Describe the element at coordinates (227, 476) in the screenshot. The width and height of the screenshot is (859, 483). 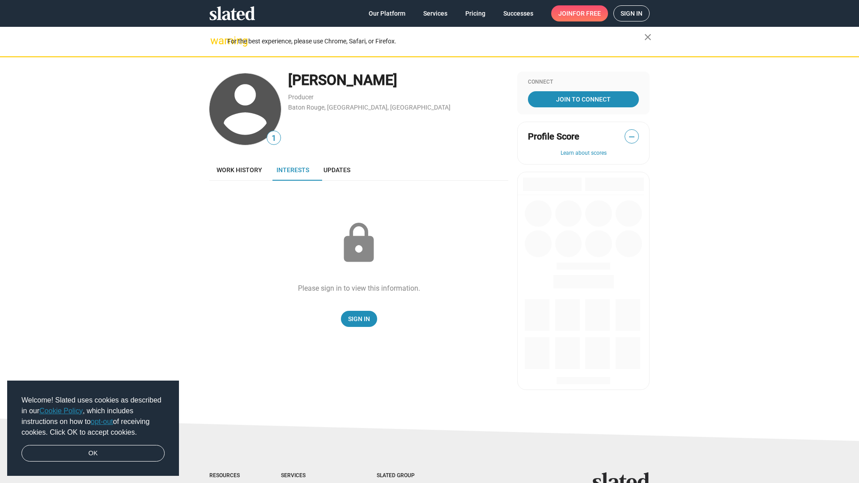
I see `div: Resources` at that location.